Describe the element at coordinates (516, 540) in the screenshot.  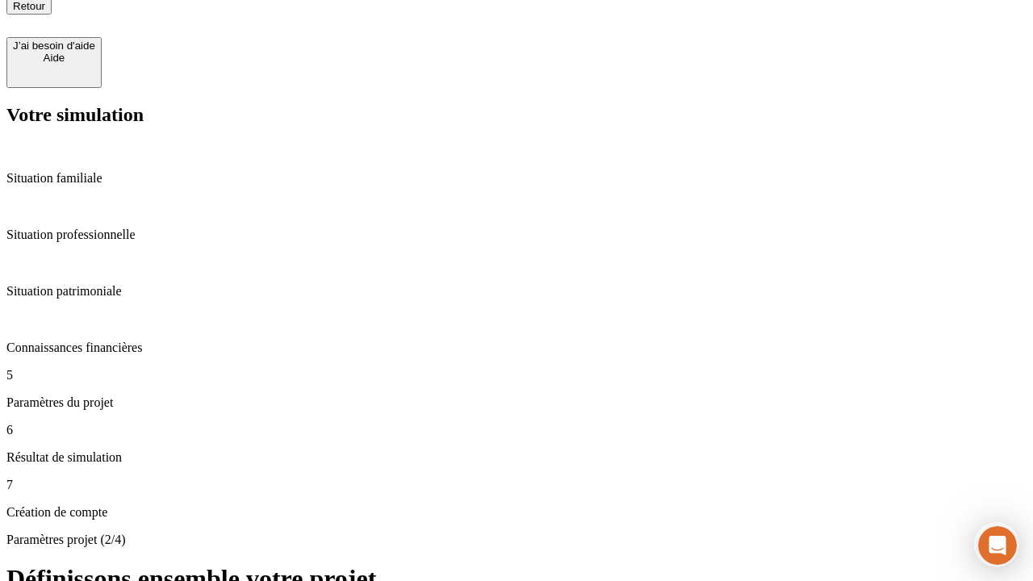
I see `p: Paramètres projet (2/4)` at that location.